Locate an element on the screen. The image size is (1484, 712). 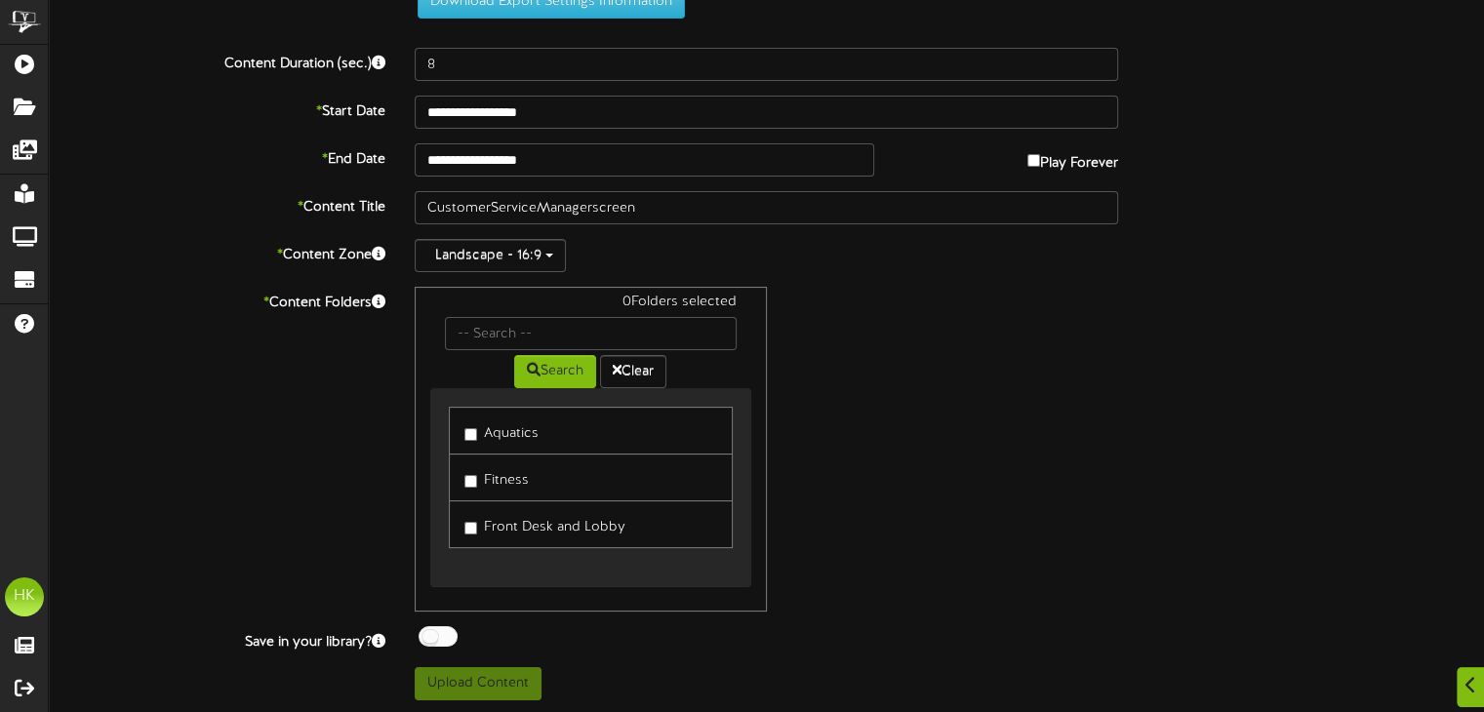
label: End Date is located at coordinates (217, 156).